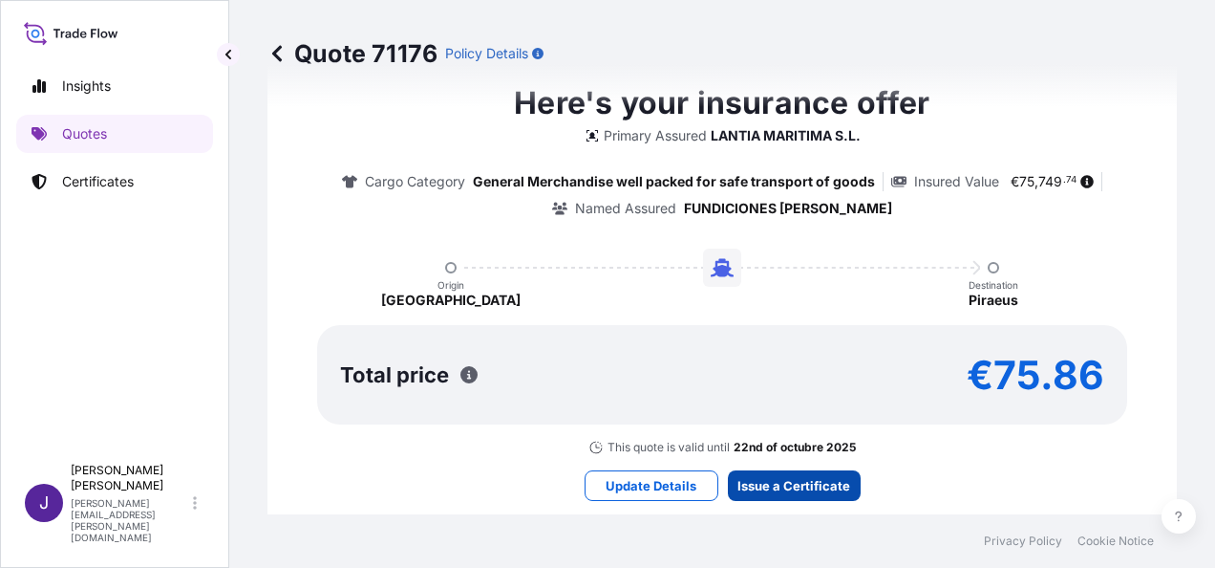  Describe the element at coordinates (1071, 180) in the screenshot. I see `span: 74` at that location.